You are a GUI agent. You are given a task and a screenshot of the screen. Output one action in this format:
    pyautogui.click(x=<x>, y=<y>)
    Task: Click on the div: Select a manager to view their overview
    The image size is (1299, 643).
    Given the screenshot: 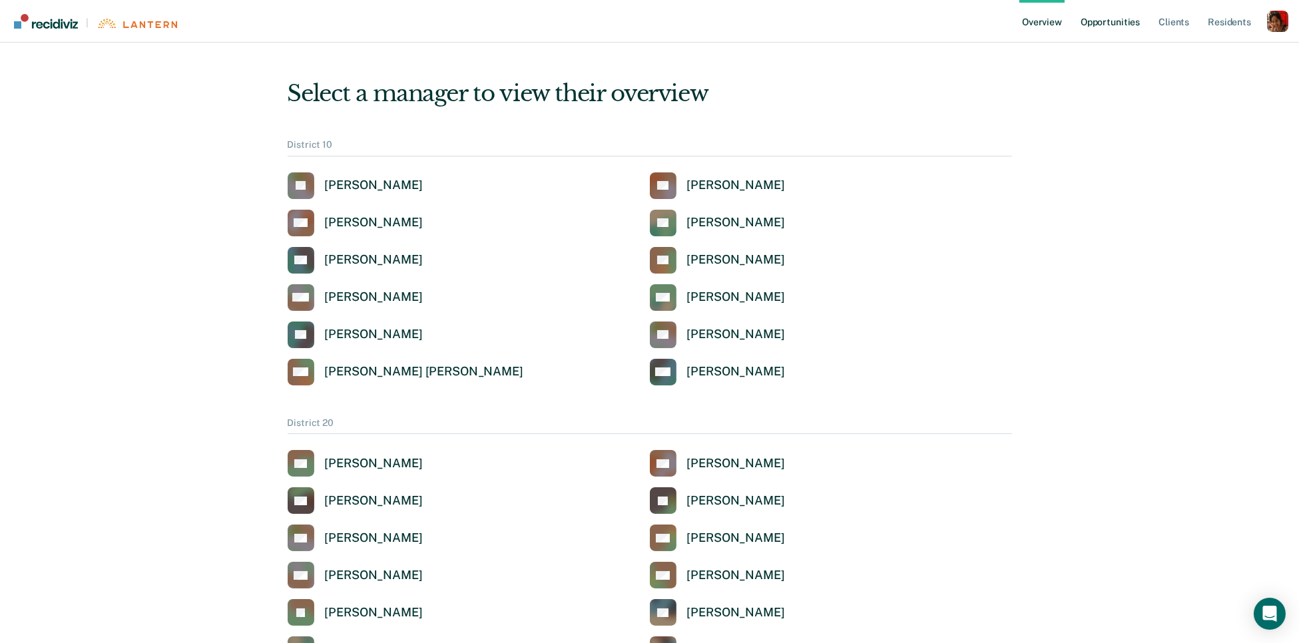 What is the action you would take?
    pyautogui.click(x=650, y=93)
    